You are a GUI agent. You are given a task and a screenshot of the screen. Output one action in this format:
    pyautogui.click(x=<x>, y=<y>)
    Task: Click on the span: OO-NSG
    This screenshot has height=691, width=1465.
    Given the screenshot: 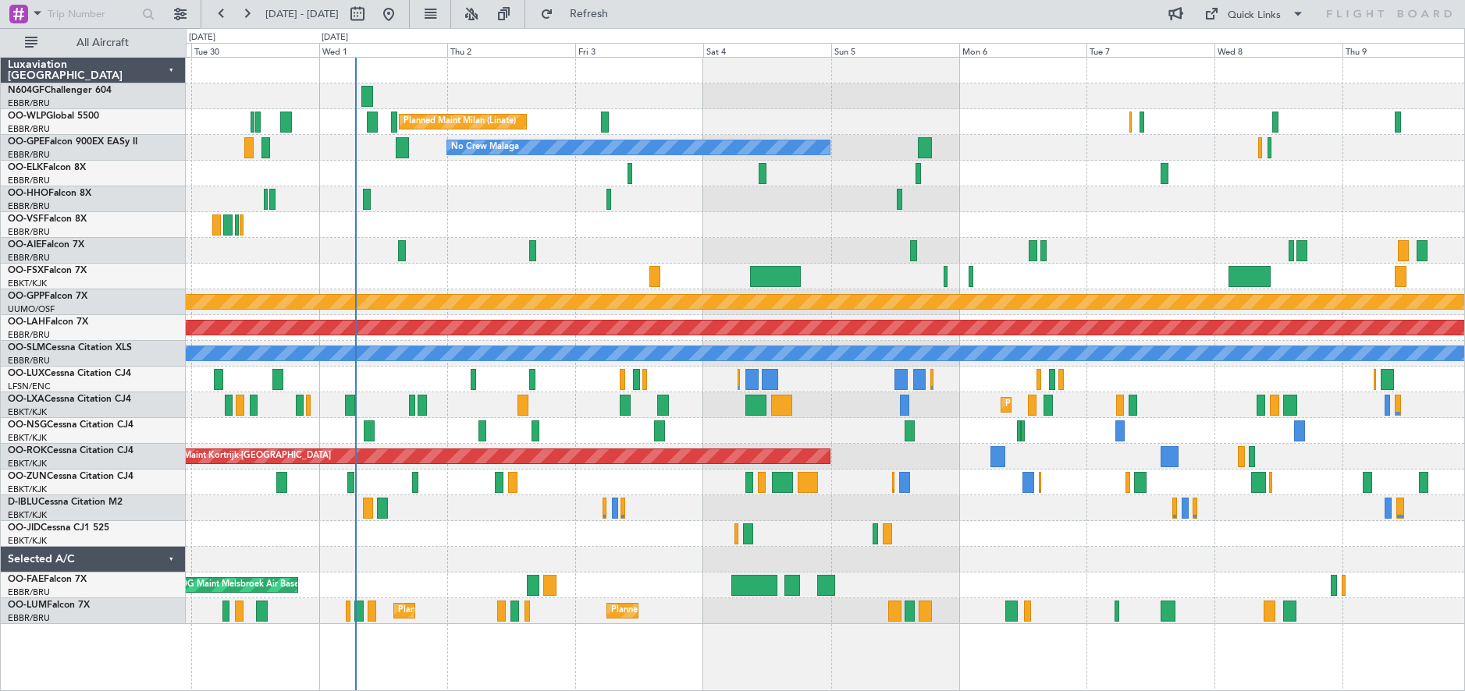 What is the action you would take?
    pyautogui.click(x=27, y=425)
    